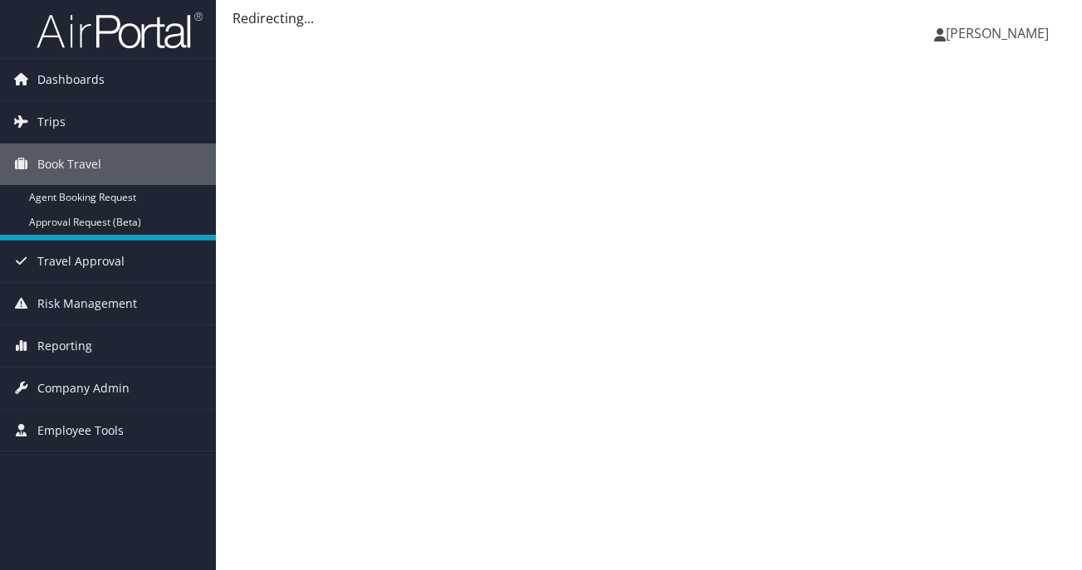 Image resolution: width=1082 pixels, height=570 pixels. Describe the element at coordinates (83, 389) in the screenshot. I see `span: Company Admin` at that location.